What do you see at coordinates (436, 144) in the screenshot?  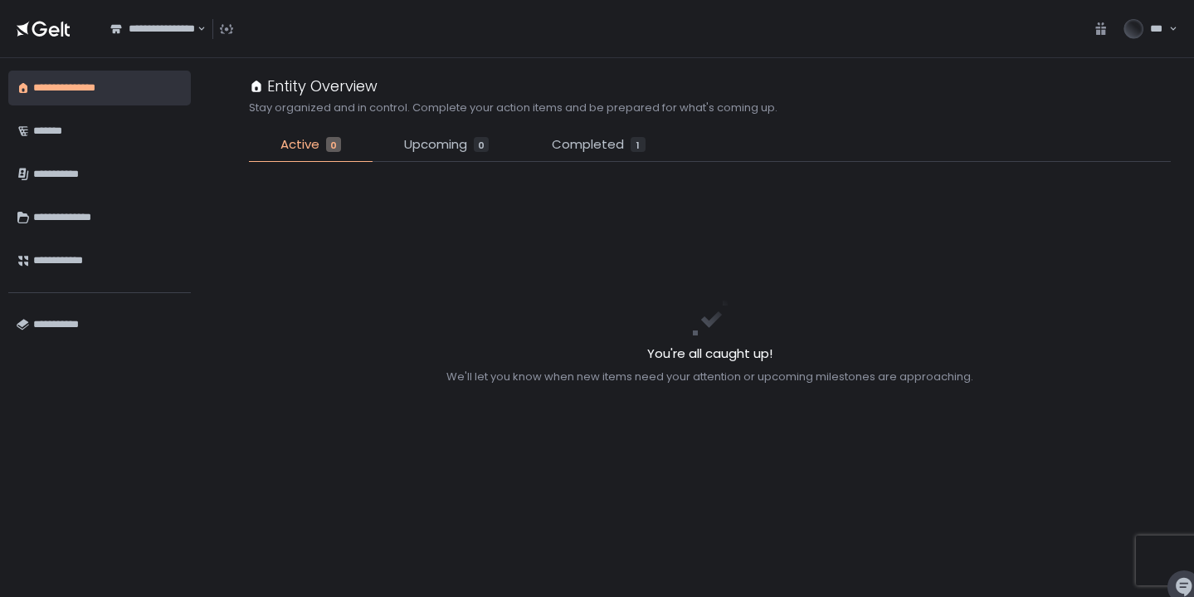 I see `span: Upcoming` at bounding box center [436, 144].